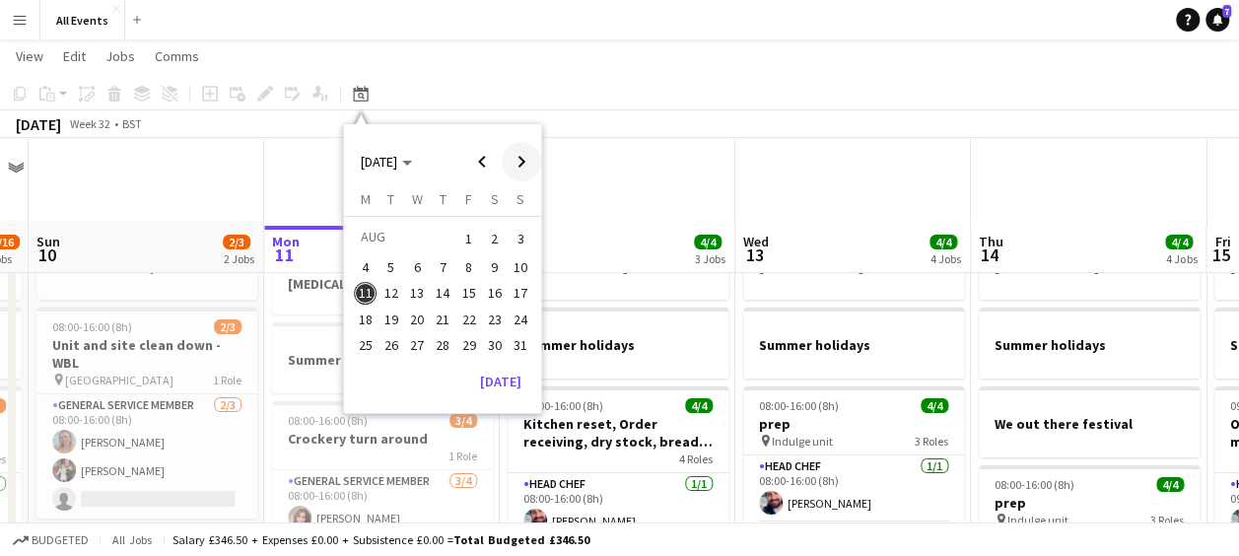  I want to click on a: View, so click(30, 56).